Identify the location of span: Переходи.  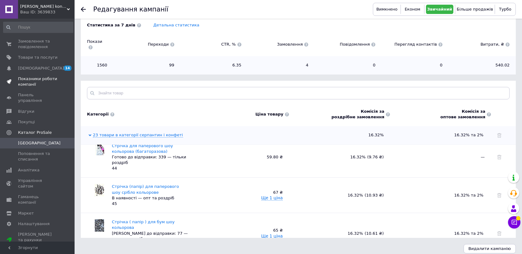
(144, 44).